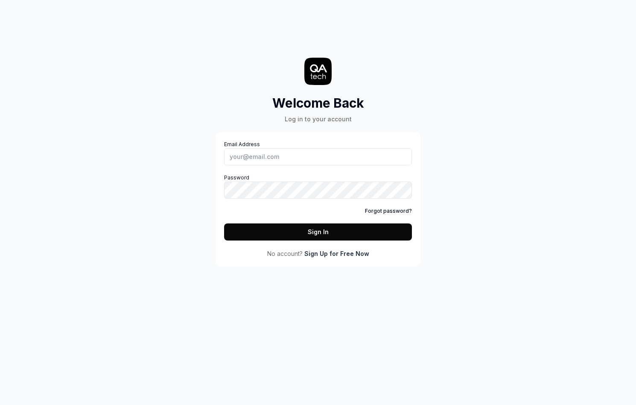 The image size is (636, 405). What do you see at coordinates (318, 232) in the screenshot?
I see `button: Sign In` at bounding box center [318, 232].